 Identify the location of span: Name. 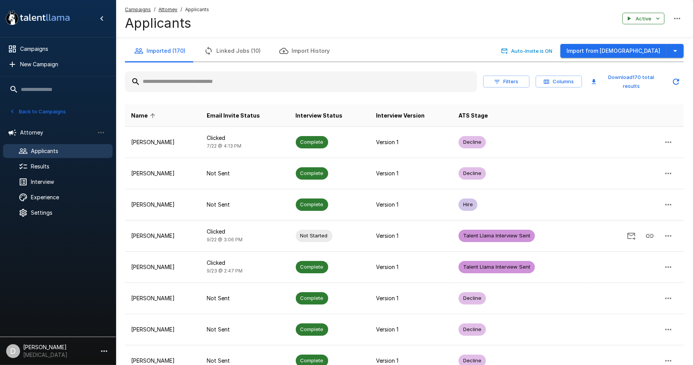
(144, 116).